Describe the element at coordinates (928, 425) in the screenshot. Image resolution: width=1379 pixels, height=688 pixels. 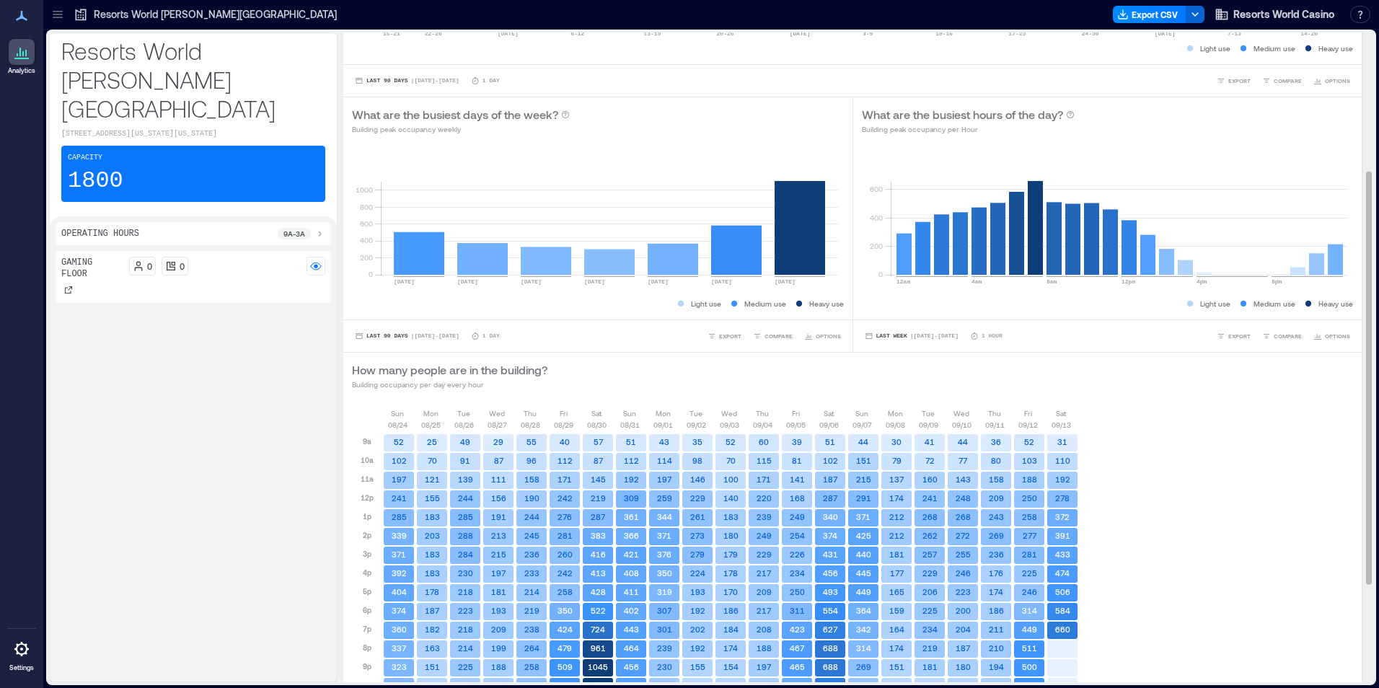
I see `p: 09/09` at that location.